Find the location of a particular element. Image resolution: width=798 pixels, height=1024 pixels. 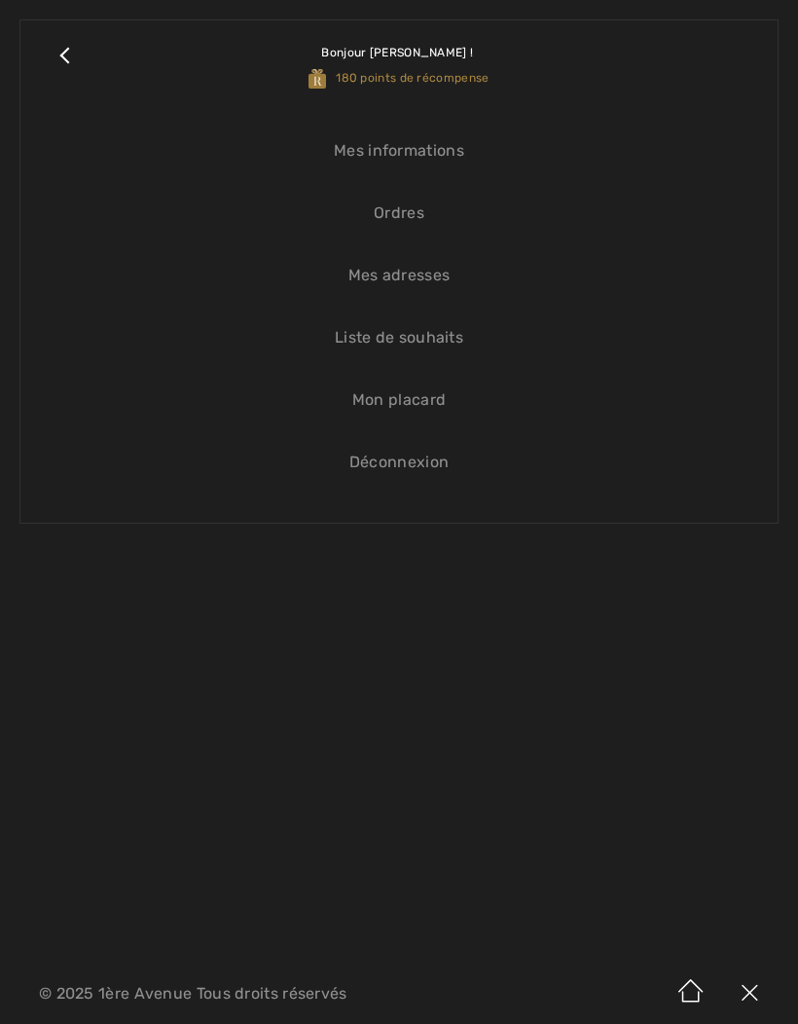

a: Ordres is located at coordinates (399, 213).